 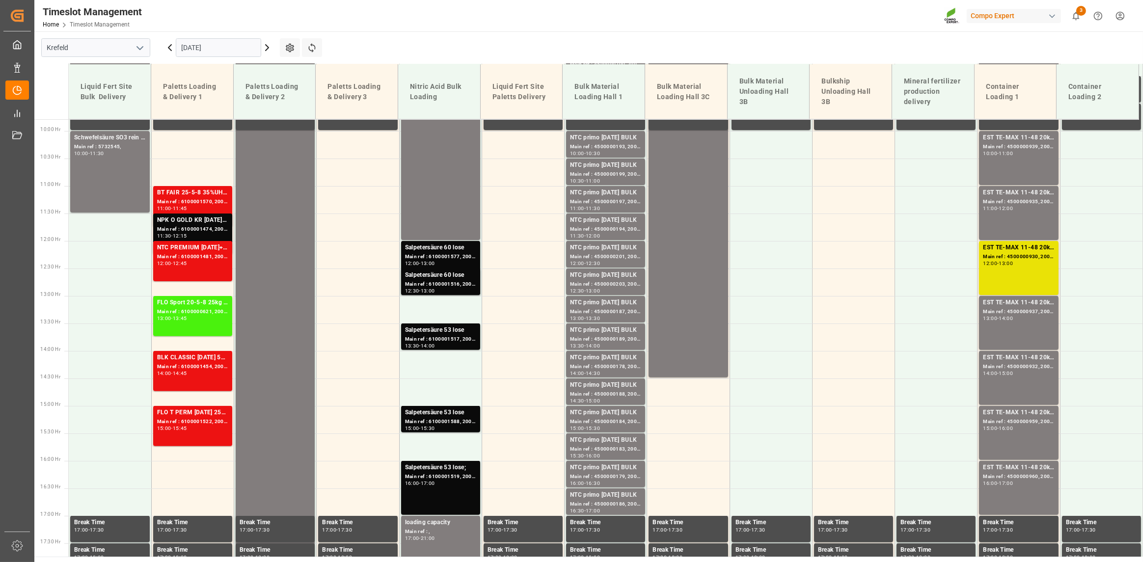 What do you see at coordinates (50, 376) in the screenshot?
I see `span: 14:30 Hr` at bounding box center [50, 376].